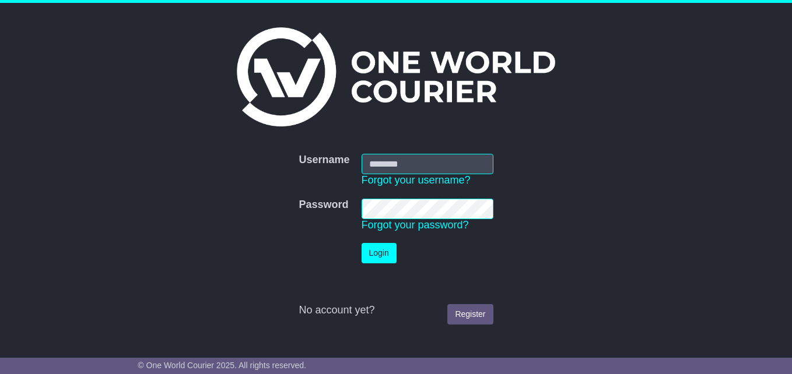 The image size is (792, 374). What do you see at coordinates (415, 225) in the screenshot?
I see `a: Forgot your password?` at bounding box center [415, 225].